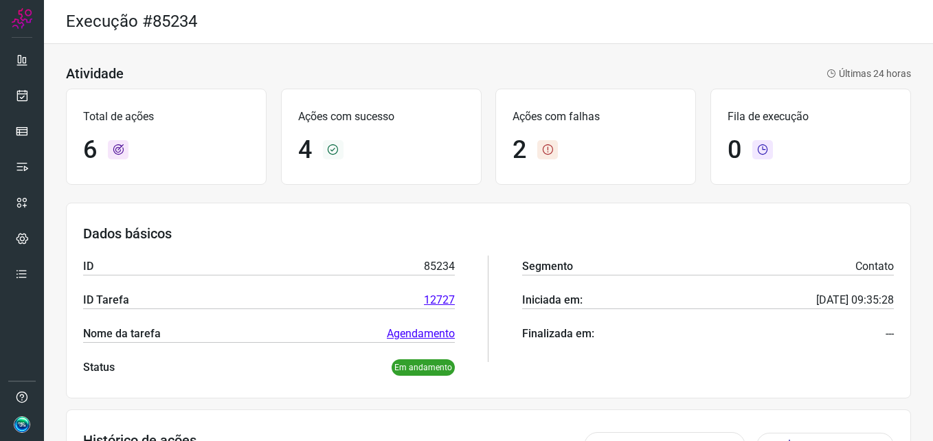 This screenshot has width=933, height=441. Describe the element at coordinates (122, 334) in the screenshot. I see `p: Nome da tarefa` at that location.